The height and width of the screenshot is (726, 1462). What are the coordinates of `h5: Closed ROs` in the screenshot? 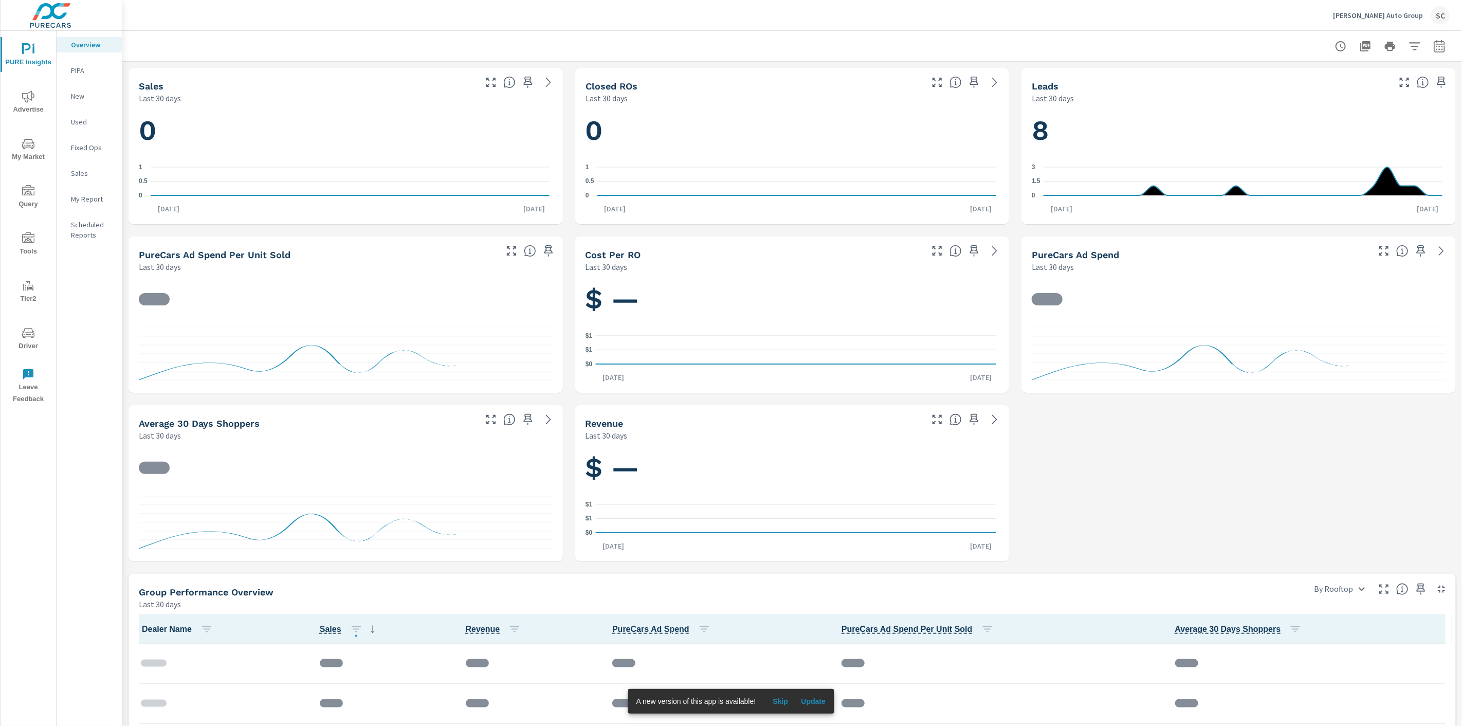 It's located at (611, 86).